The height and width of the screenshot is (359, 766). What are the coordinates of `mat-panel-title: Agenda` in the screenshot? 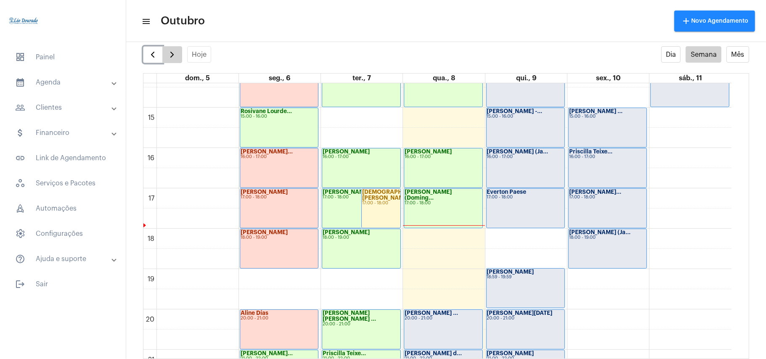 It's located at (64, 83).